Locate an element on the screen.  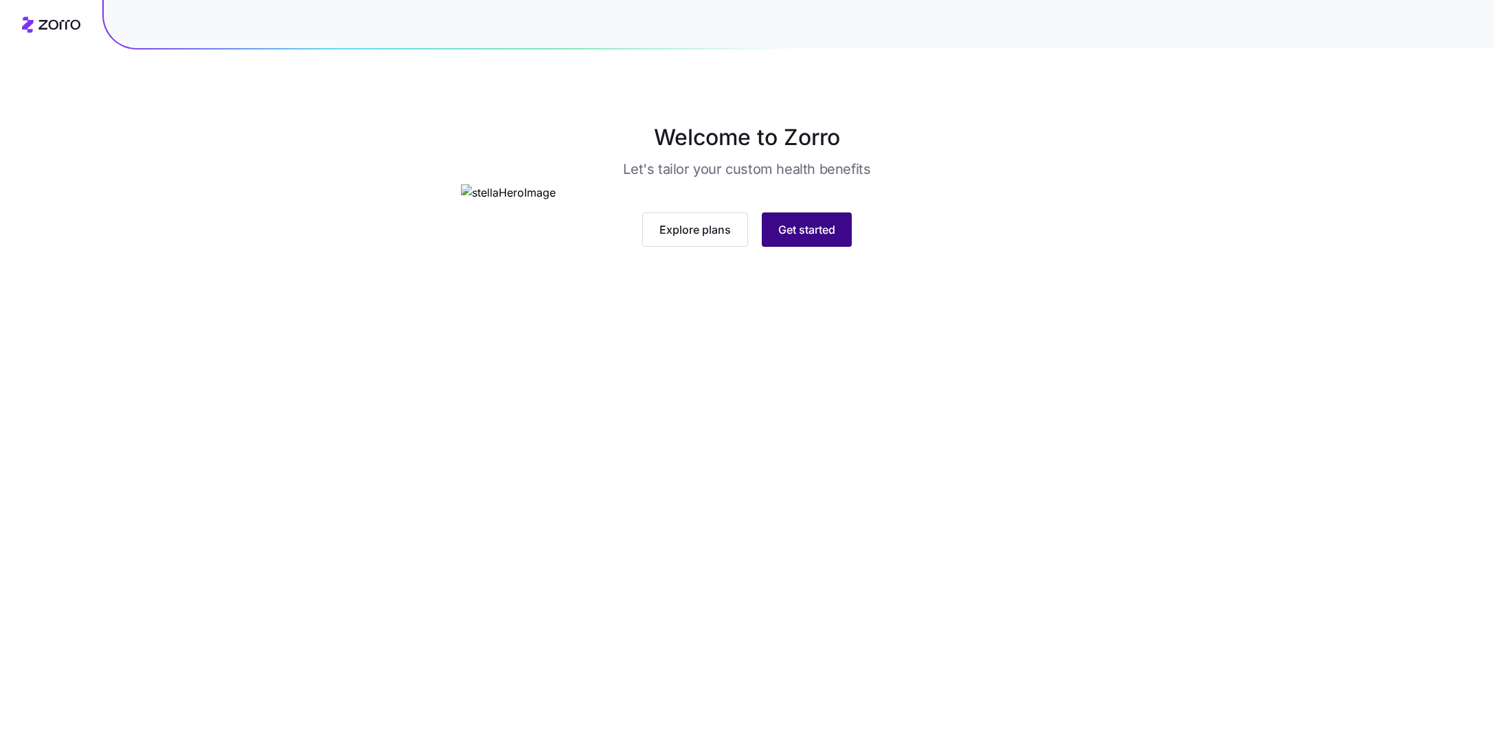
span: Get started is located at coordinates (807, 229).